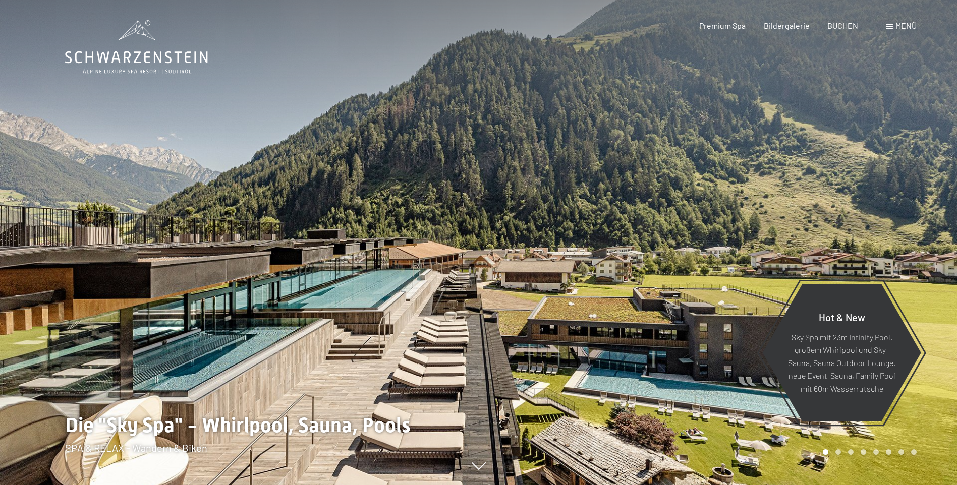 The width and height of the screenshot is (957, 485). Describe the element at coordinates (842, 317) in the screenshot. I see `span: Hot & New` at that location.